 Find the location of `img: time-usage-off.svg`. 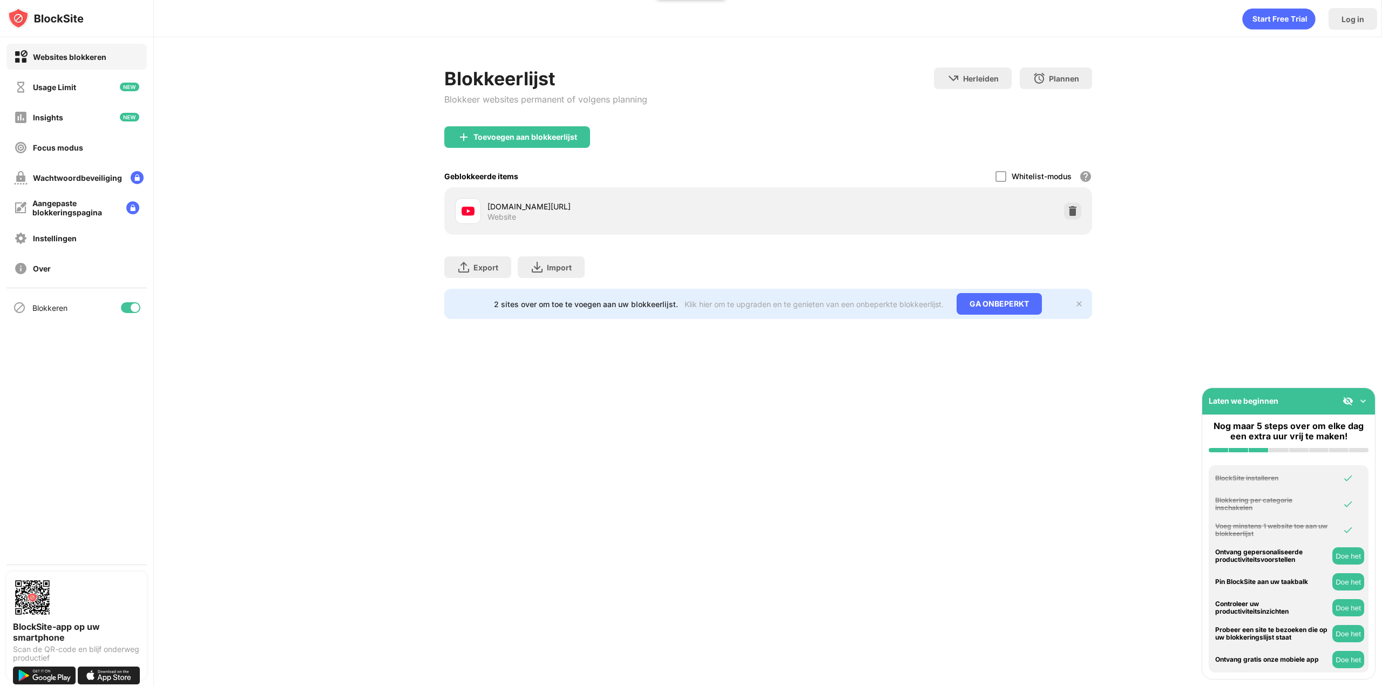

img: time-usage-off.svg is located at coordinates (21, 87).